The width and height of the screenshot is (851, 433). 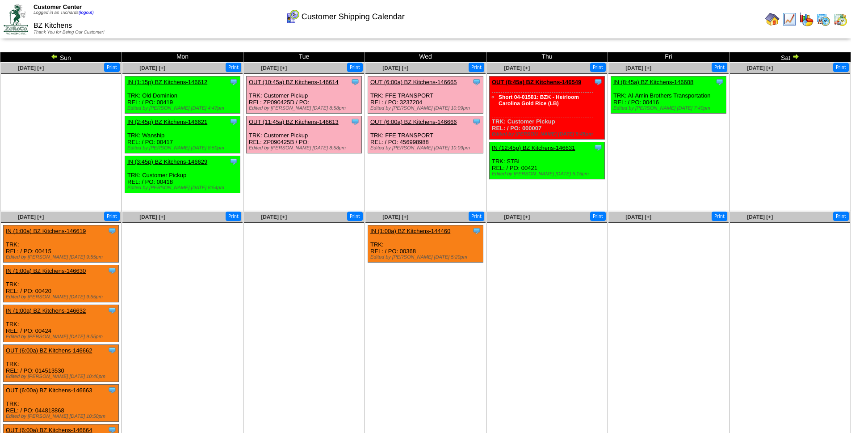 I want to click on img: ZoRoCo_Logo(Green%26Foil)%20jpg.webp, so click(x=16, y=19).